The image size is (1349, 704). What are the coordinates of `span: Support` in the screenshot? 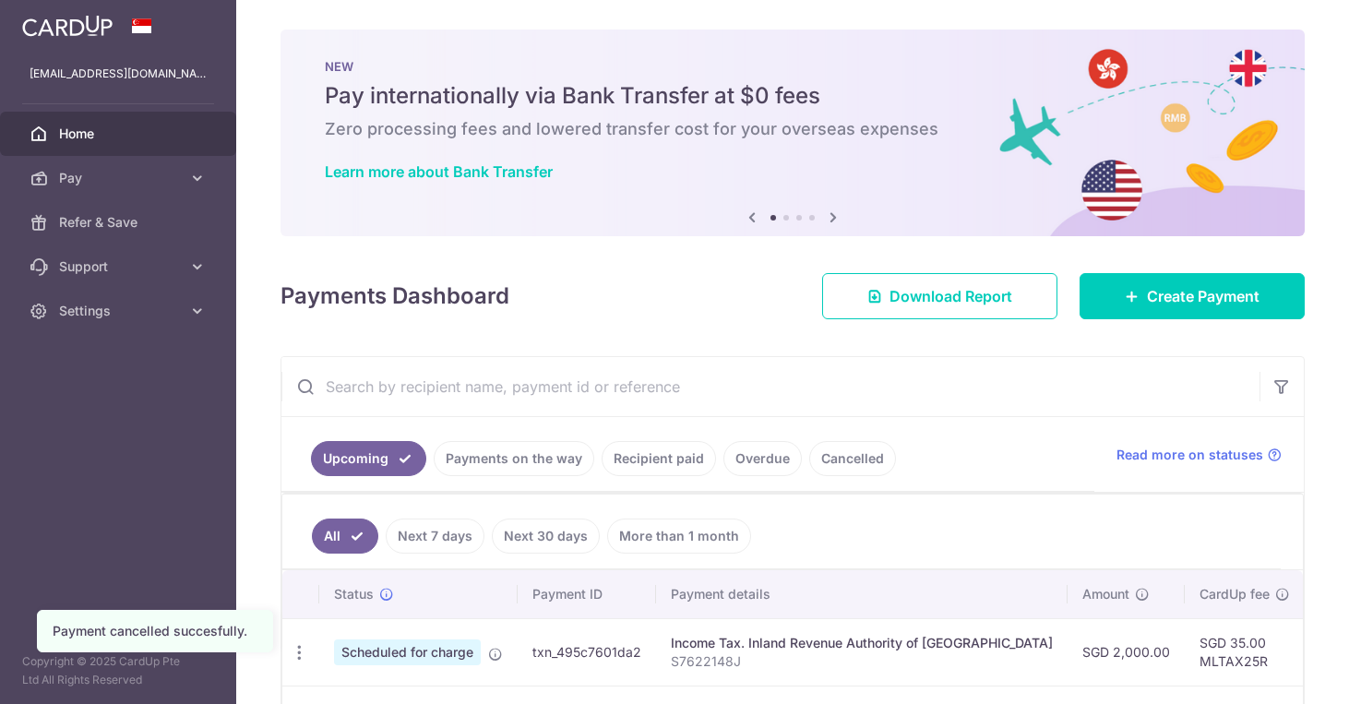 It's located at (120, 267).